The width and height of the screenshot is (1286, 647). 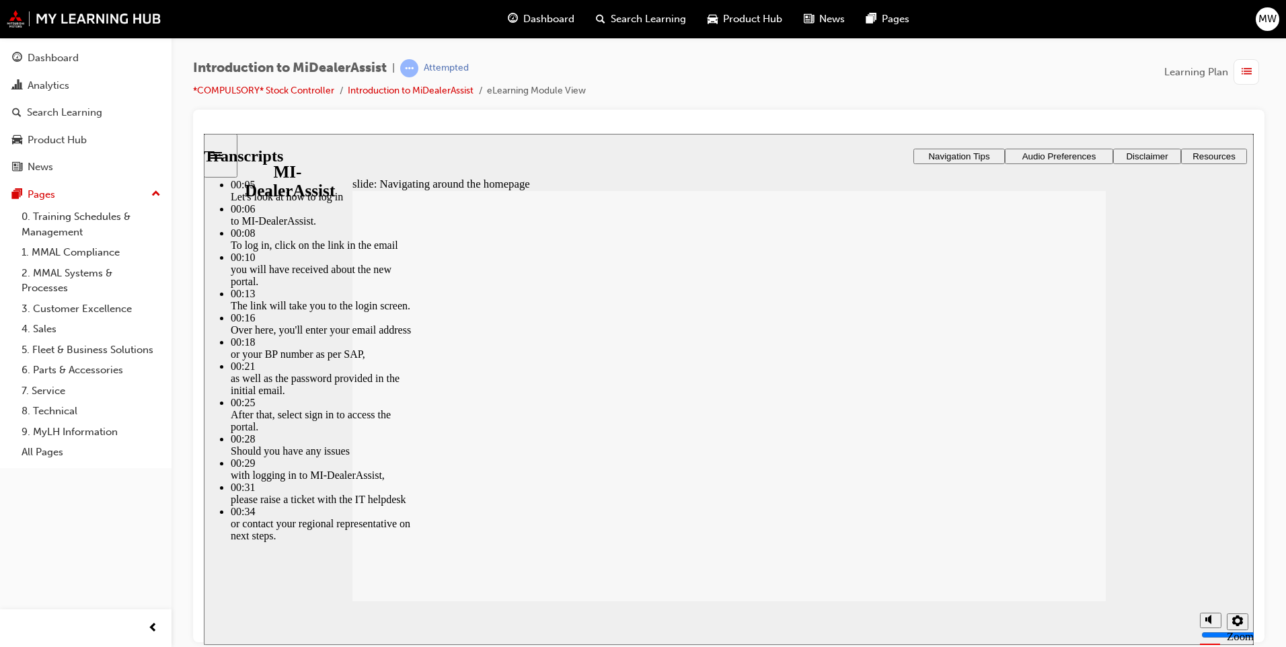 I want to click on a: Analytics, so click(x=85, y=85).